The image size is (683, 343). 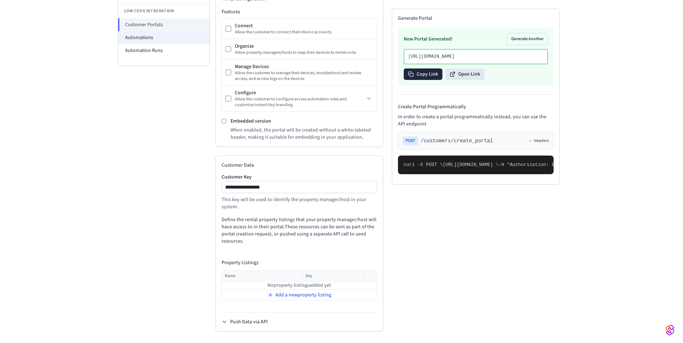 What do you see at coordinates (334, 276) in the screenshot?
I see `th: Key` at bounding box center [334, 276].